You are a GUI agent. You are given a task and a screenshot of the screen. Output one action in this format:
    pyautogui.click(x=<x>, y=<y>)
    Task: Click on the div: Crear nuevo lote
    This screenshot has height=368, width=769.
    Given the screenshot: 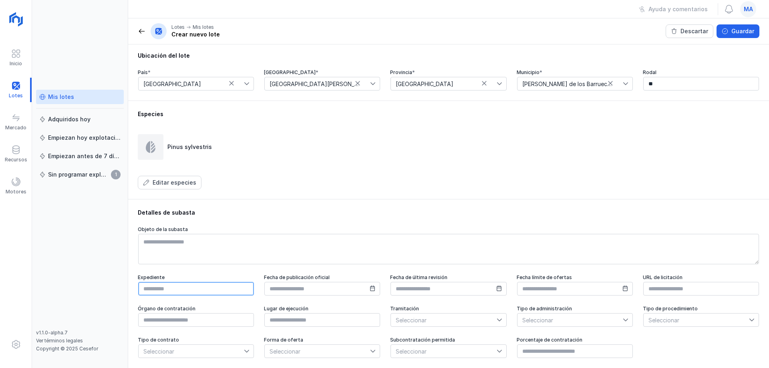 What is the action you would take?
    pyautogui.click(x=195, y=34)
    